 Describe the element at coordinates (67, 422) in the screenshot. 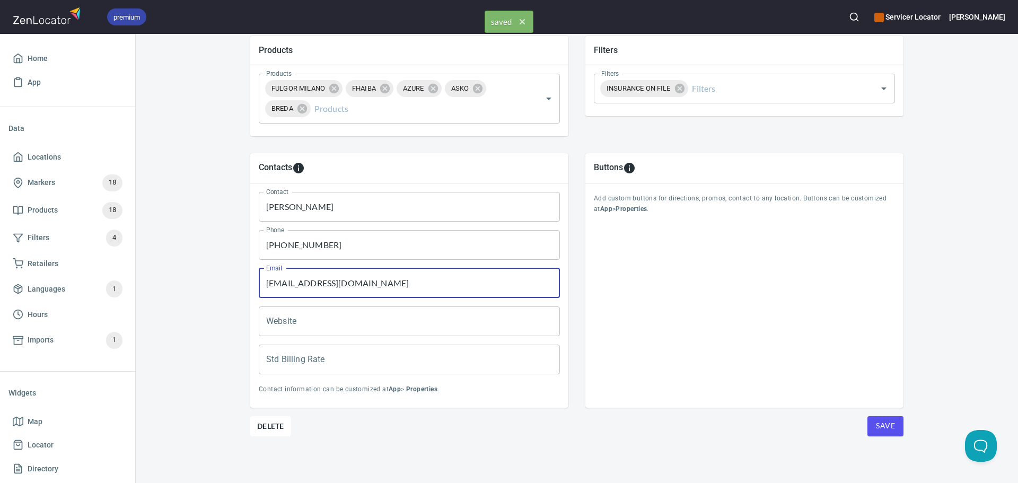

I see `a: Map` at that location.